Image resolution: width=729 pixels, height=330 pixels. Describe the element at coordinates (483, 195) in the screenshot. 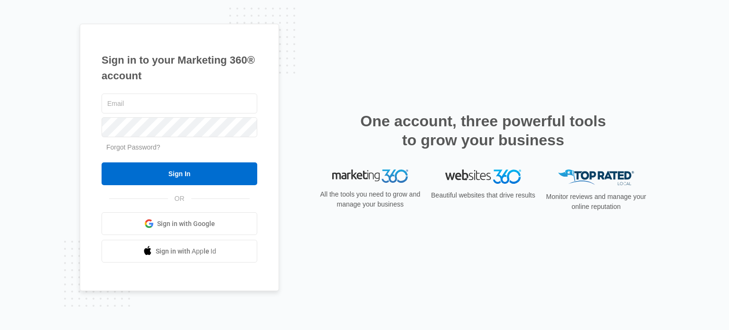

I see `p: Beautiful websites that drive results` at that location.